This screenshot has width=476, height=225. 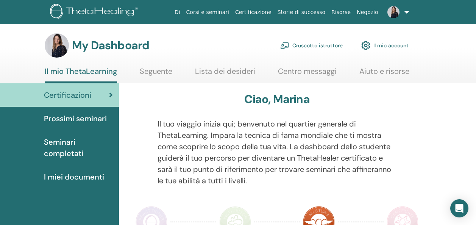 What do you see at coordinates (156, 74) in the screenshot?
I see `a: Seguente` at bounding box center [156, 74].